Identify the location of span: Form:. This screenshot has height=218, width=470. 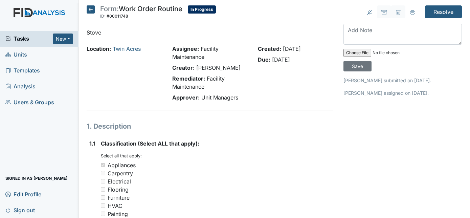
(109, 9).